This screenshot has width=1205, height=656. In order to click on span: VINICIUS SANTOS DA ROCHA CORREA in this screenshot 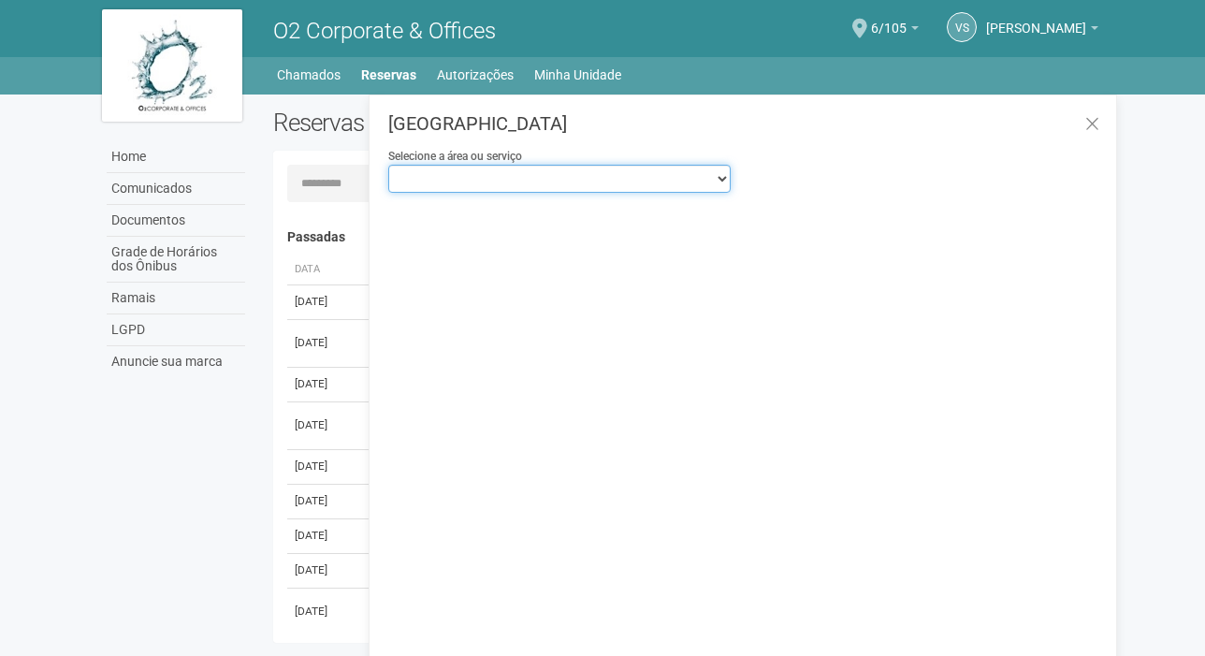, I will do `click(1036, 19)`.